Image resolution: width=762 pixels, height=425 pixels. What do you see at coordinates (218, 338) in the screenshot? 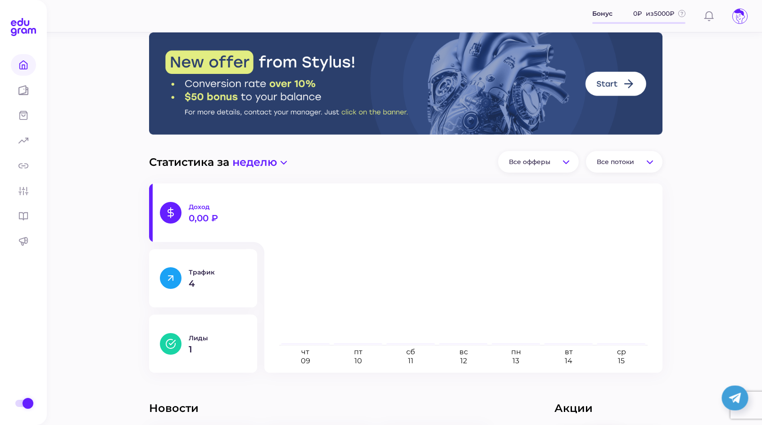
I see `p: Лиды` at bounding box center [218, 338].